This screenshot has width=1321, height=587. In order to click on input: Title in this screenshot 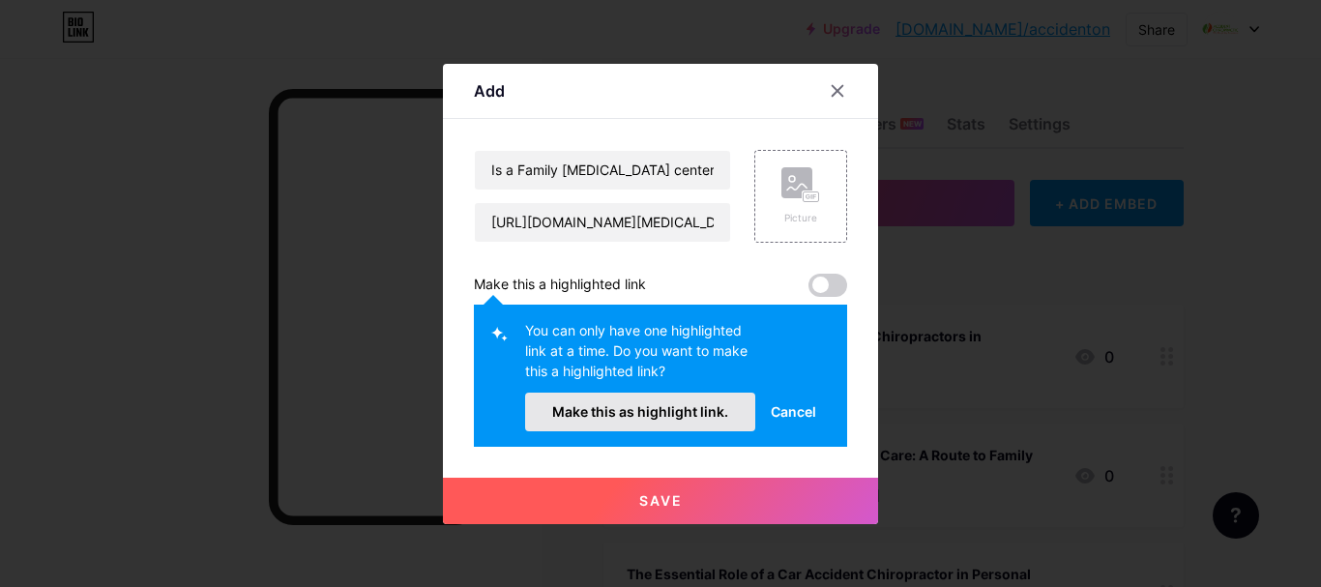, I will do `click(602, 170)`.